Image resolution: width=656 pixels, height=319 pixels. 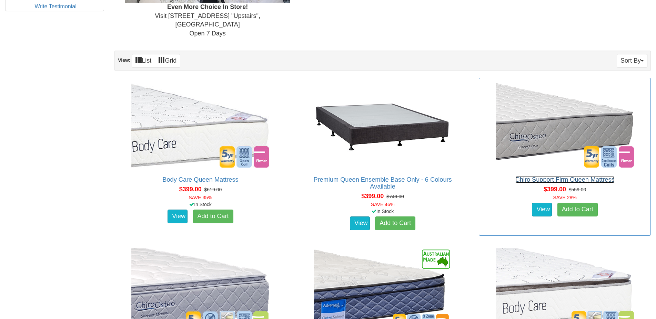 What do you see at coordinates (207, 7) in the screenshot?
I see `b: Even More Choice In Store!` at bounding box center [207, 7].